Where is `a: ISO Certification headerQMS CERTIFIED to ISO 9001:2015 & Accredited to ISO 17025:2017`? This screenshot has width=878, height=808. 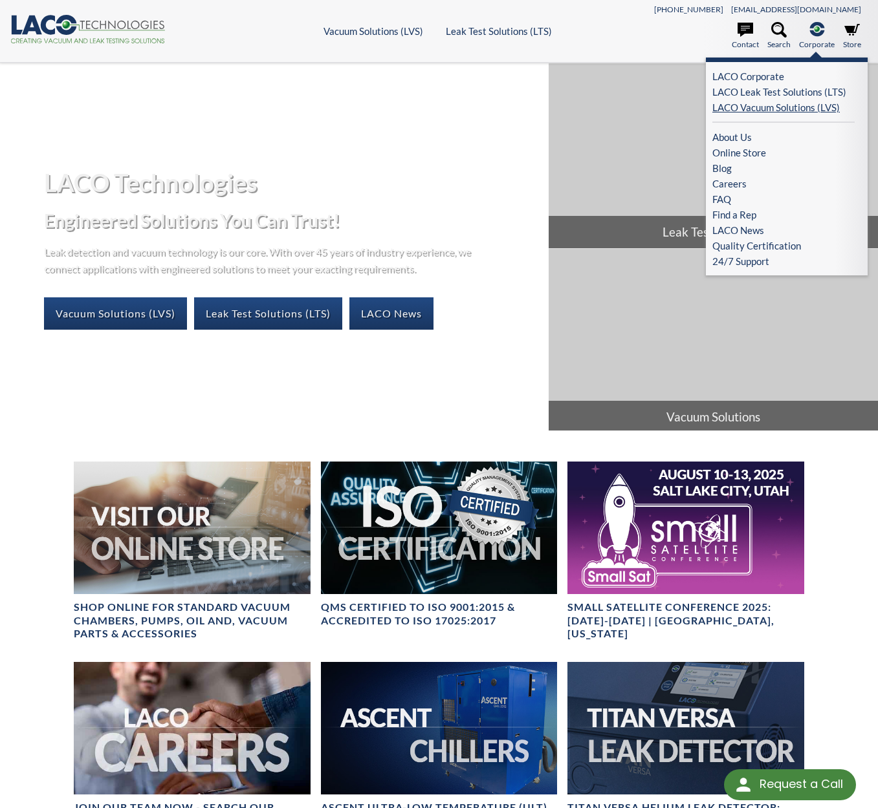
a: ISO Certification headerQMS CERTIFIED to ISO 9001:2015 & Accredited to ISO 17025:2017 is located at coordinates (438, 545).